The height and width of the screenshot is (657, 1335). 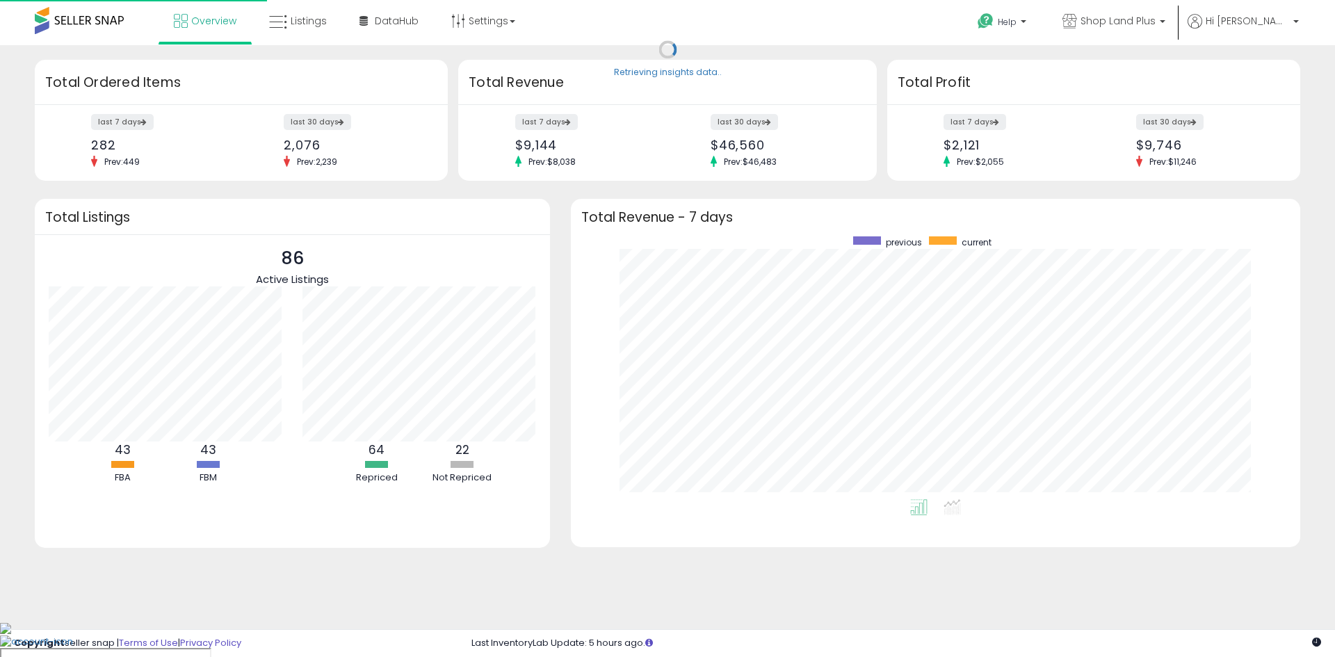 I want to click on i: Get Help, so click(x=986, y=21).